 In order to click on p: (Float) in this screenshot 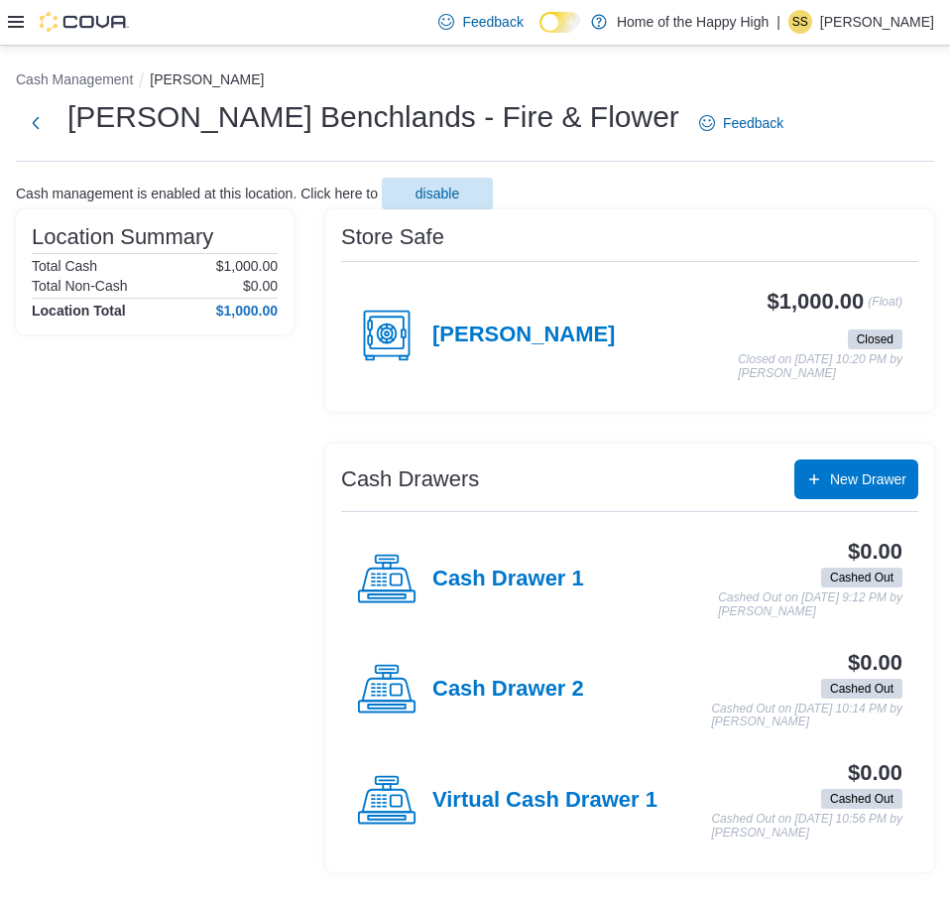, I will do `click(885, 308)`.